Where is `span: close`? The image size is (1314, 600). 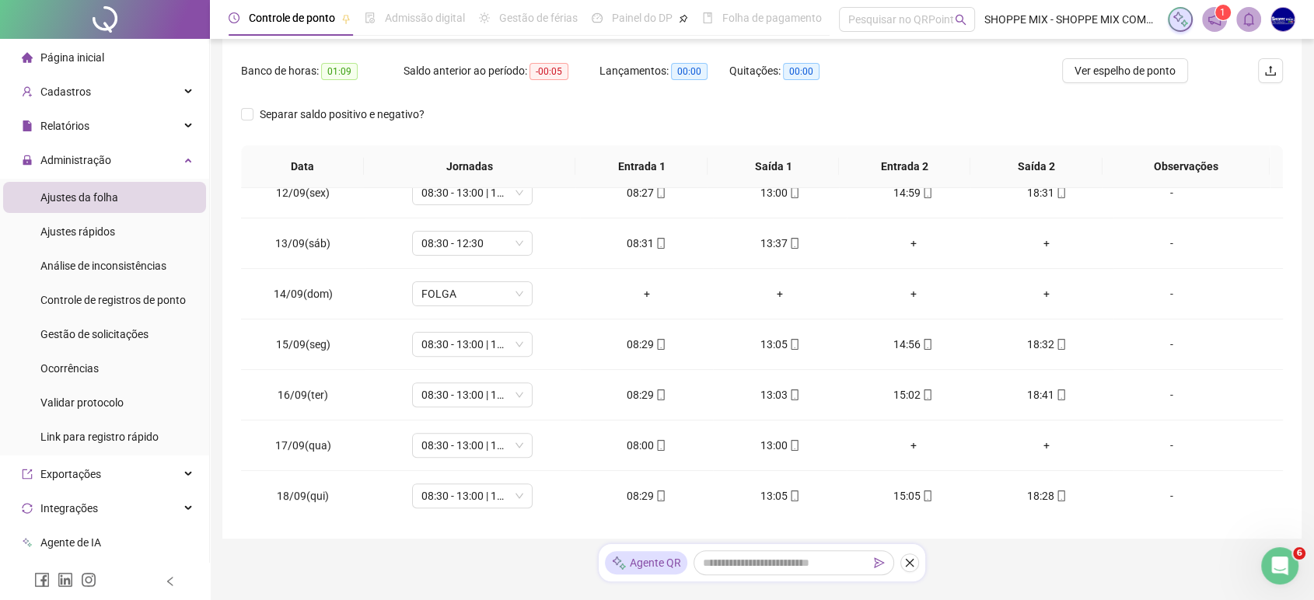 span: close is located at coordinates (910, 563).